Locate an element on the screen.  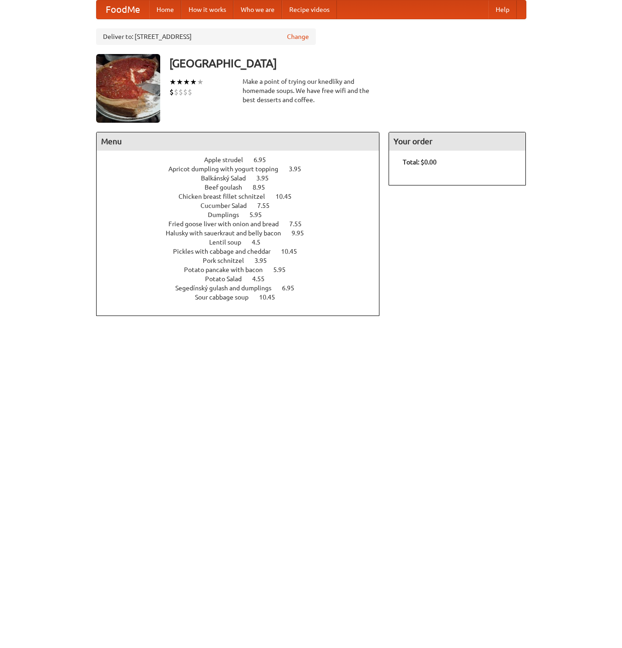
span: Potato pancake with bacon is located at coordinates (228, 270).